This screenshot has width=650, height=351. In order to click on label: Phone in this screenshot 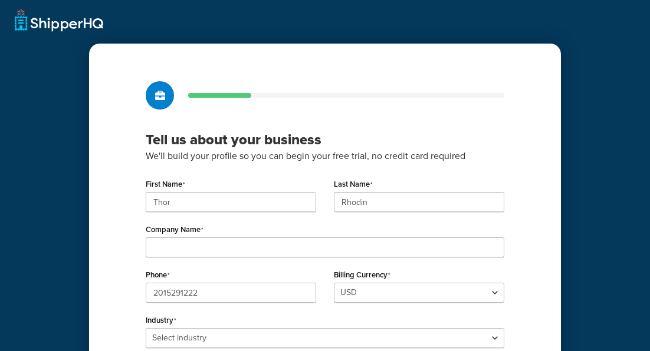, I will do `click(157, 275)`.